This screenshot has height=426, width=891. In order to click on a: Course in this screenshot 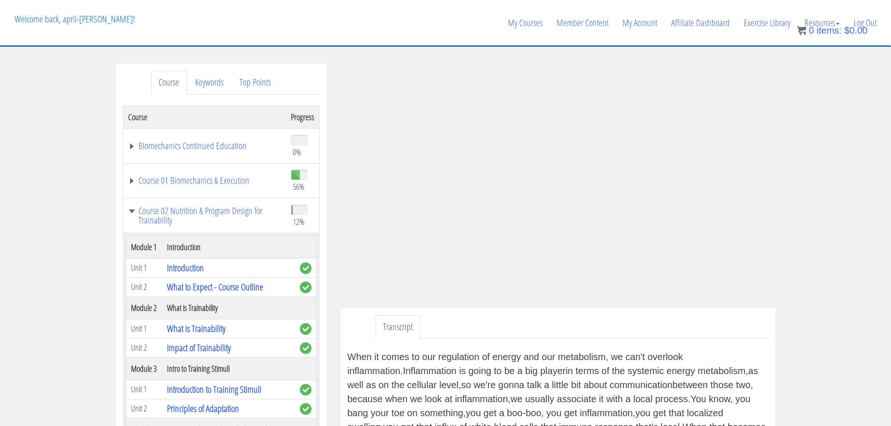, I will do `click(169, 82)`.